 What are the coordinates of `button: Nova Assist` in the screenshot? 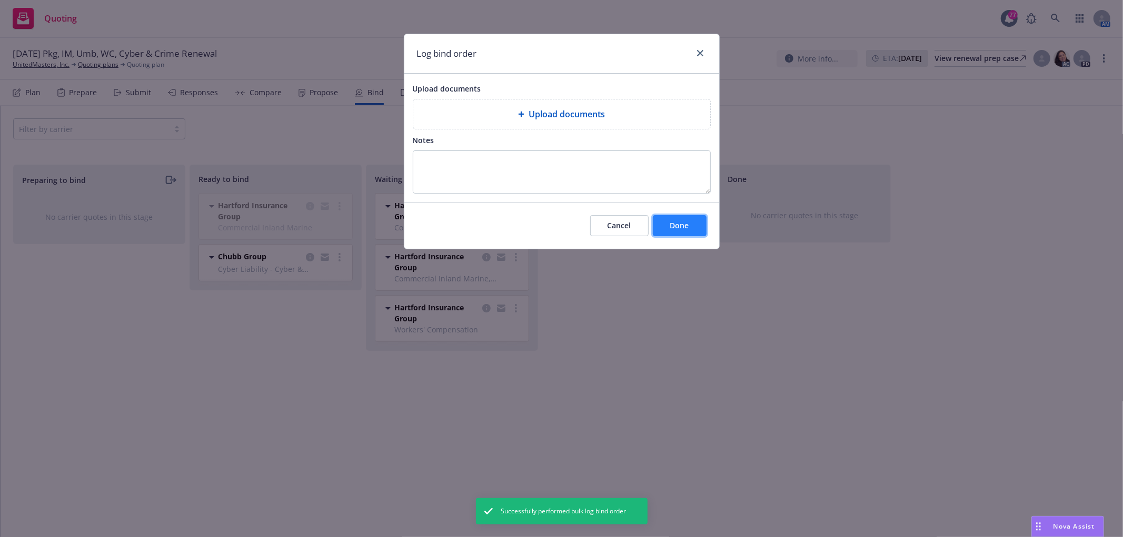 It's located at (1067, 527).